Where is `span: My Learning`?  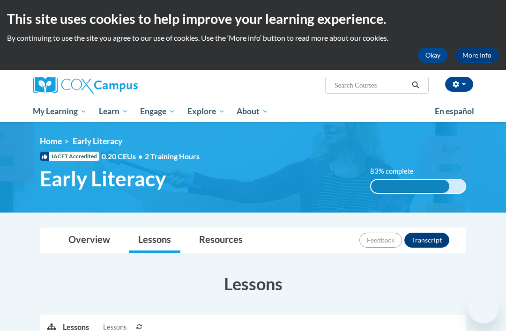 span: My Learning is located at coordinates (60, 112).